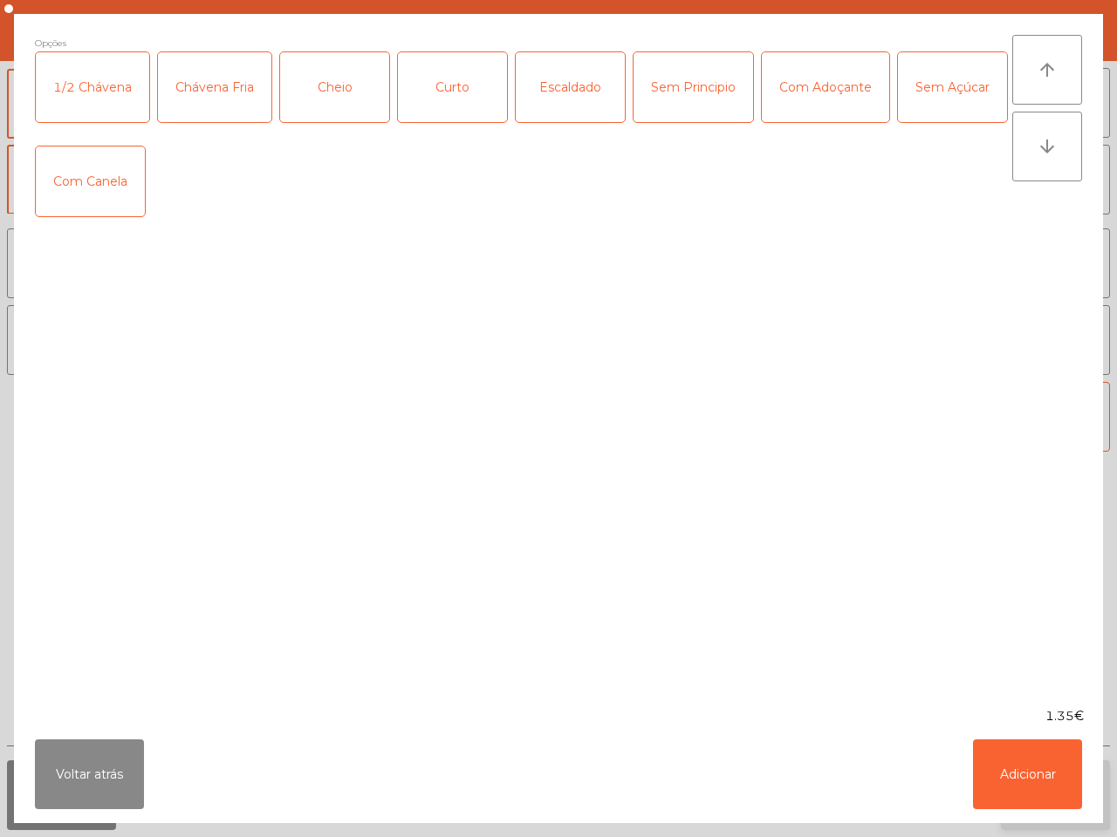 The width and height of the screenshot is (1117, 837). What do you see at coordinates (825, 87) in the screenshot?
I see `div: Com Adoçante` at bounding box center [825, 87].